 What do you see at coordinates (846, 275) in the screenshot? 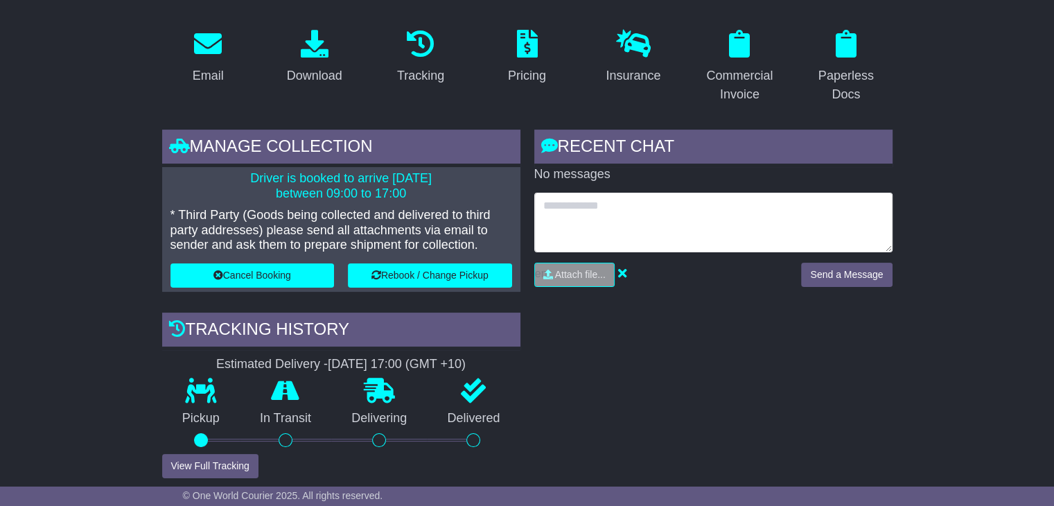
I see `button: Send a Message` at bounding box center [846, 275].